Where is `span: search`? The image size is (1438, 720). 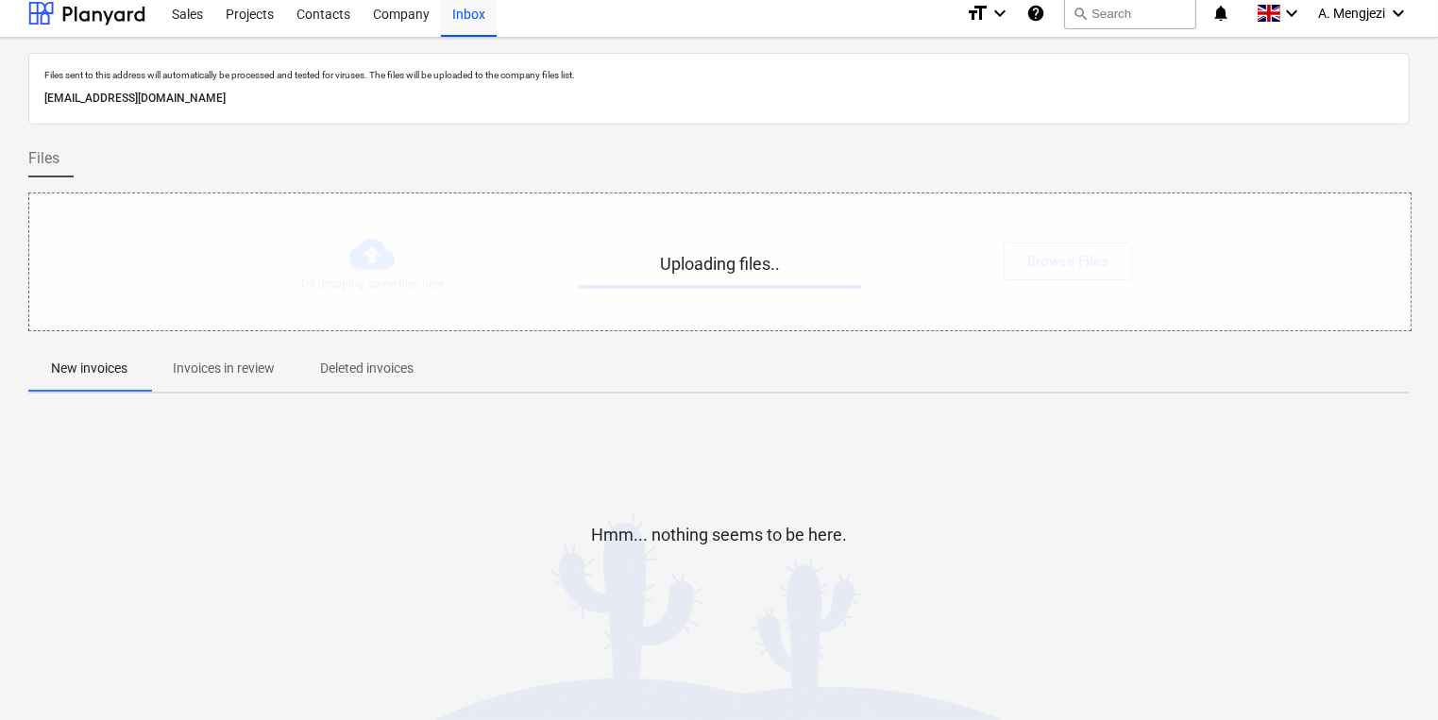
span: search is located at coordinates (1080, 13).